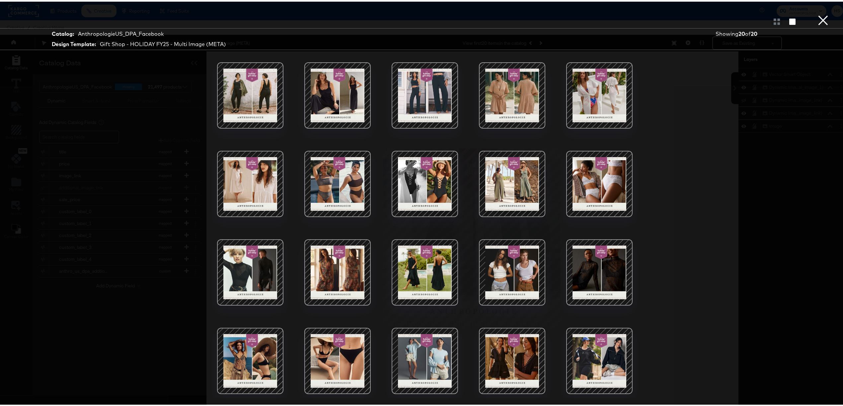  Describe the element at coordinates (163, 42) in the screenshot. I see `div: Gift Shop - HOLIDAY FY25 - Multi Image (META)` at that location.